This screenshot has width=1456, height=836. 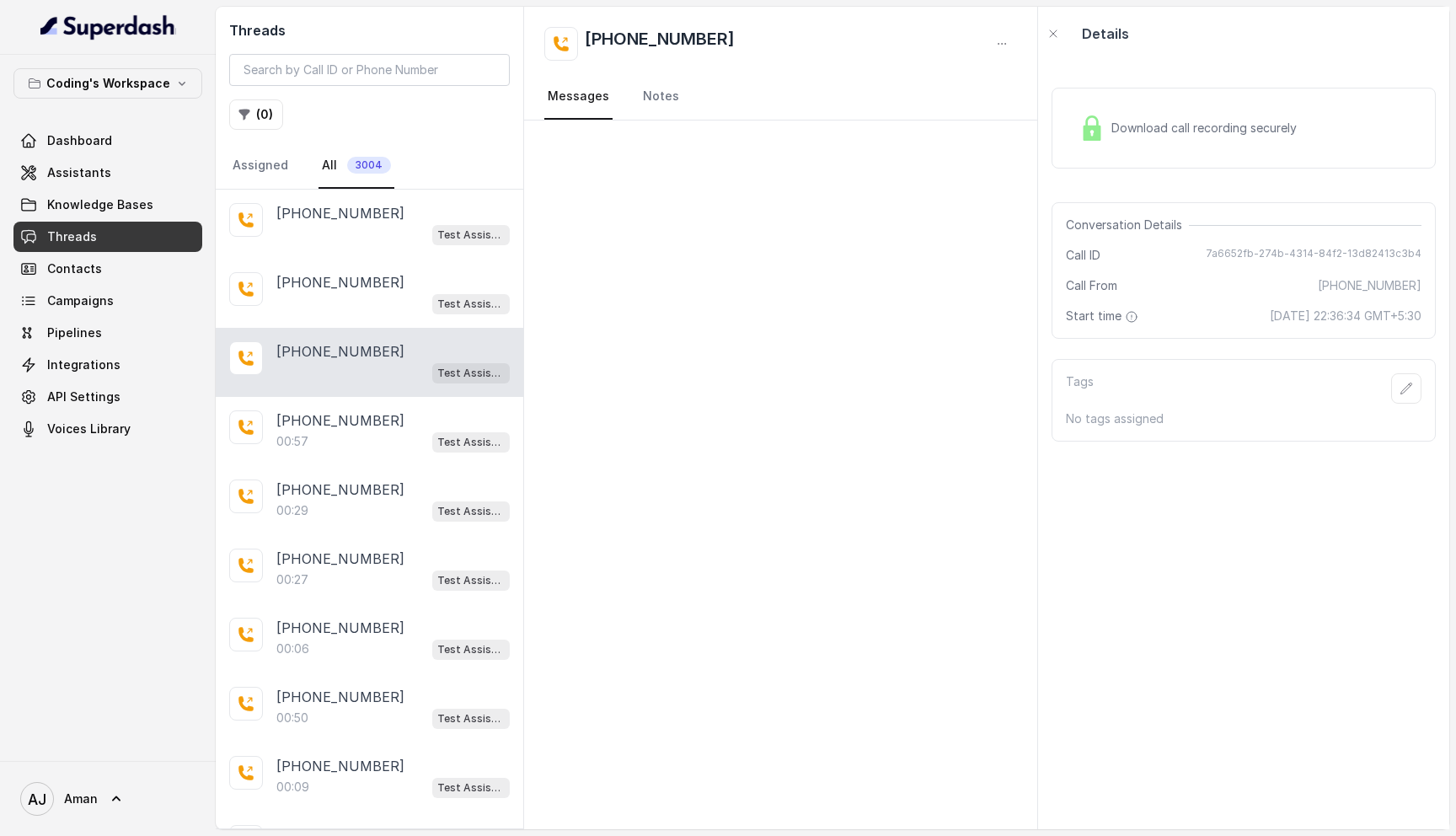 I want to click on p: 00:06, so click(x=292, y=649).